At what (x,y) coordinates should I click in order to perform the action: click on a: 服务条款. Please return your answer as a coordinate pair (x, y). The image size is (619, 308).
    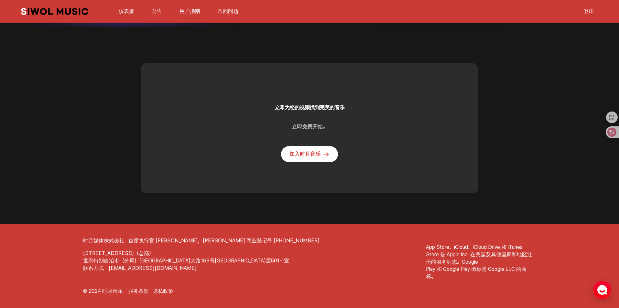
    Looking at the image, I should click on (139, 292).